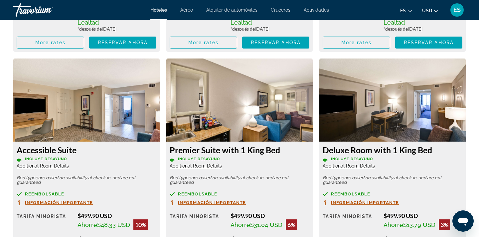  Describe the element at coordinates (159, 10) in the screenshot. I see `a: Hoteles` at that location.